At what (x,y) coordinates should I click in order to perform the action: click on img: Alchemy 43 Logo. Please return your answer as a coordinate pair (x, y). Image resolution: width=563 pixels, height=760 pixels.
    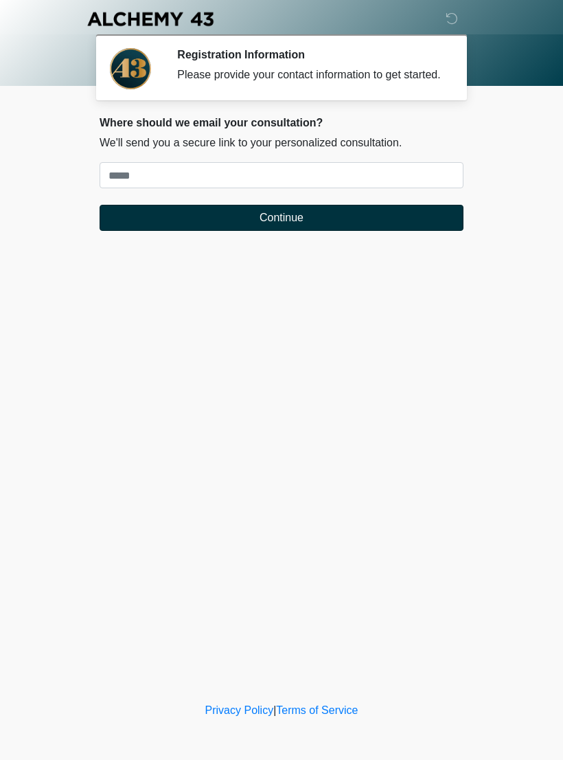
    Looking at the image, I should click on (150, 19).